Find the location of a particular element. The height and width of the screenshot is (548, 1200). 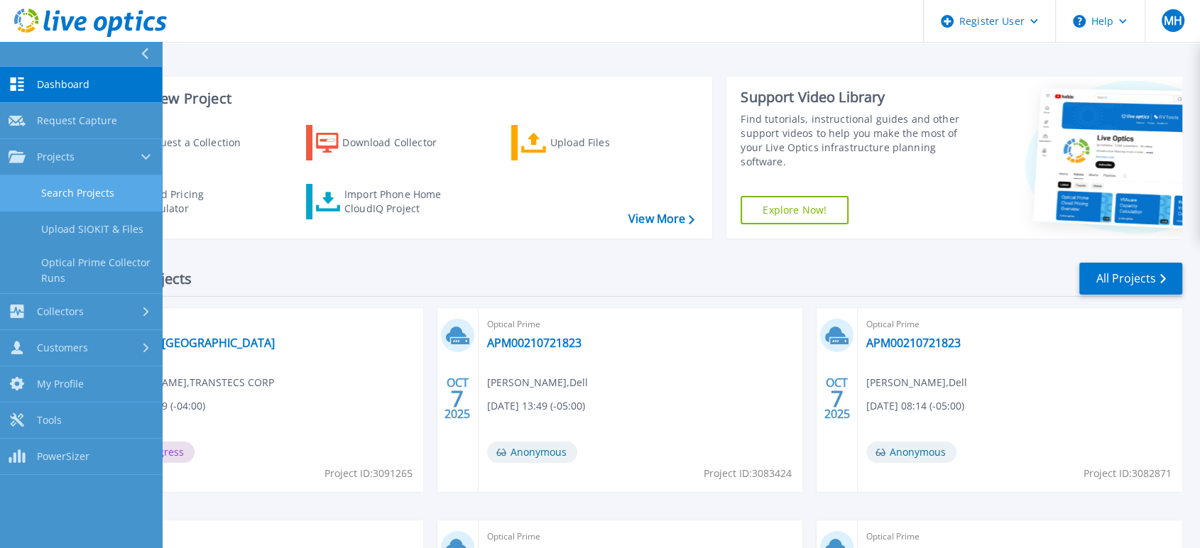

div: Support Video Library is located at coordinates (855, 97).